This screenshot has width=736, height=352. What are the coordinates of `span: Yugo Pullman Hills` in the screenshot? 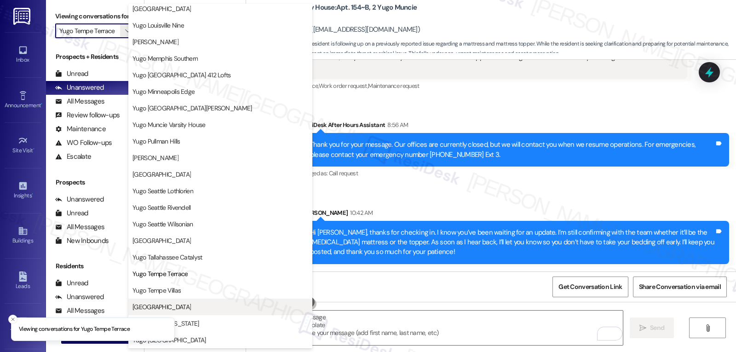 It's located at (156, 141).